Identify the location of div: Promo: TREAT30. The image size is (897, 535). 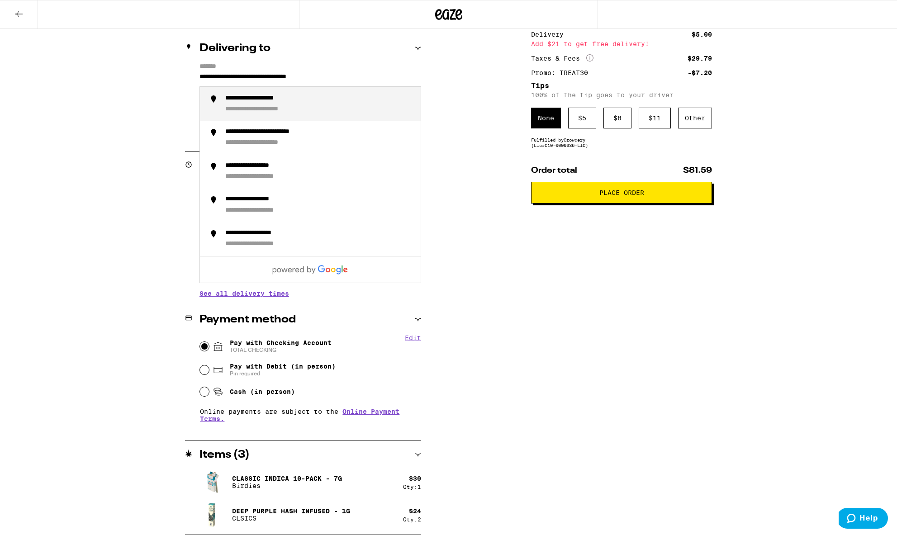
(563, 73).